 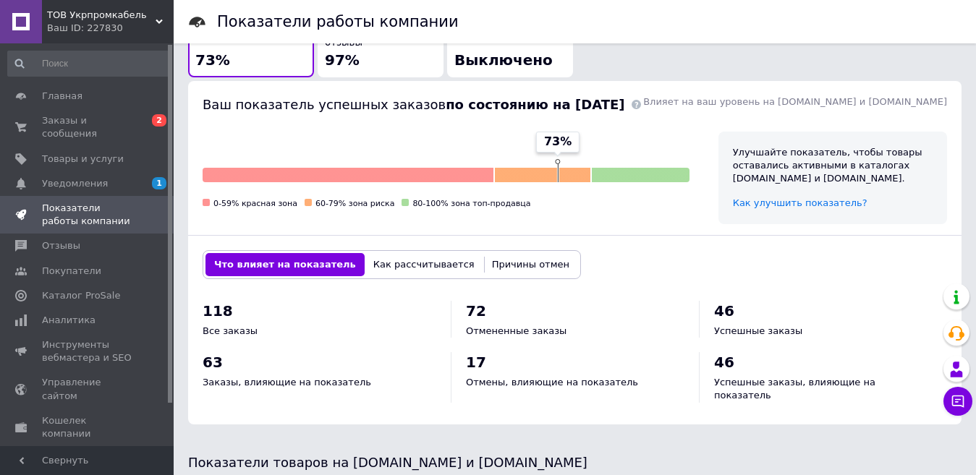 What do you see at coordinates (61, 246) in the screenshot?
I see `span: Отзывы` at bounding box center [61, 246].